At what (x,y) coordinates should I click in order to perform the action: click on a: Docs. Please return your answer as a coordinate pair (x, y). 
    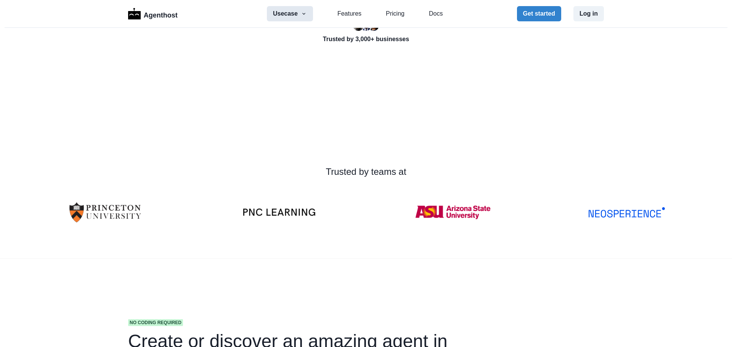
    Looking at the image, I should click on (436, 14).